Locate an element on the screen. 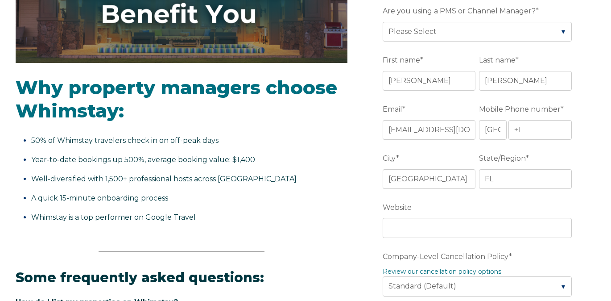 The image size is (611, 301). span: Are you using a PMS or Channel Manager? is located at coordinates (459, 11).